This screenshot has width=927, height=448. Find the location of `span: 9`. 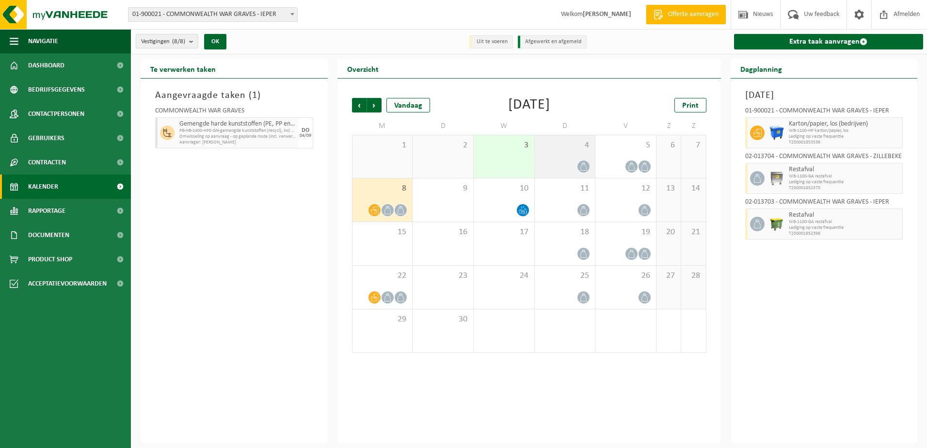

span: 9 is located at coordinates (443, 189).